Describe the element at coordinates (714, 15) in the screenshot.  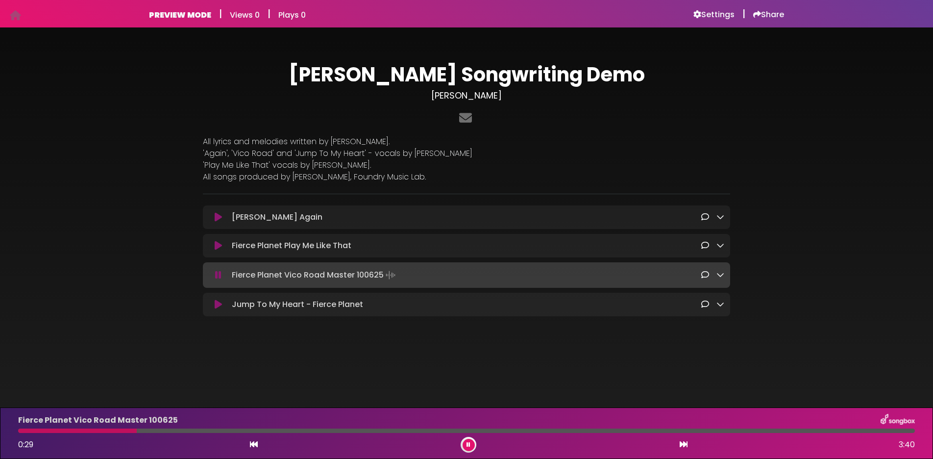
I see `h6: Settings` at that location.